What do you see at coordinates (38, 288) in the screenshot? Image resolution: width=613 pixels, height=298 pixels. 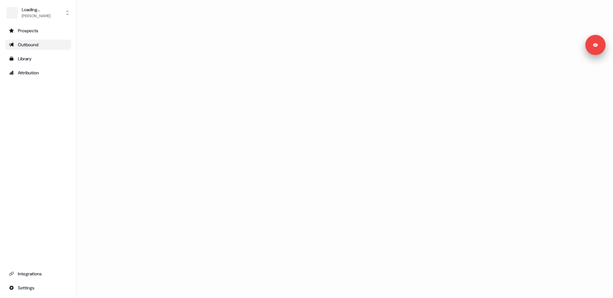 I see `button: Go to integrations` at bounding box center [38, 288].